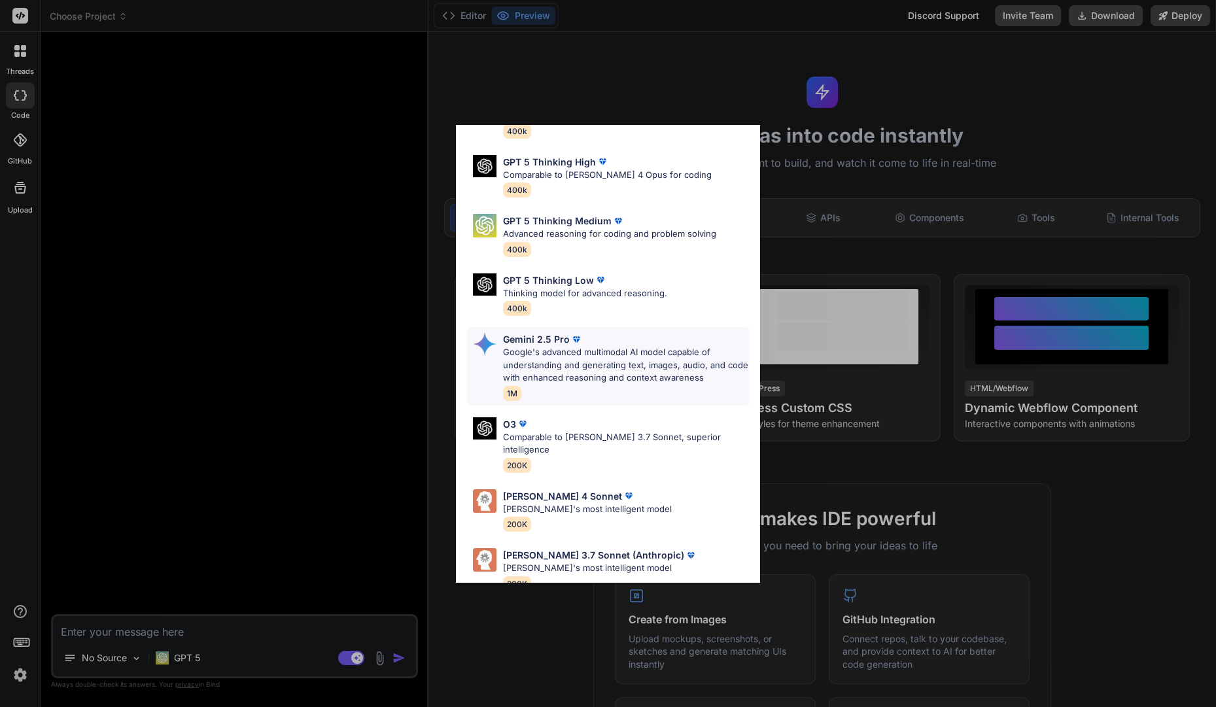  I want to click on span: 1M, so click(512, 393).